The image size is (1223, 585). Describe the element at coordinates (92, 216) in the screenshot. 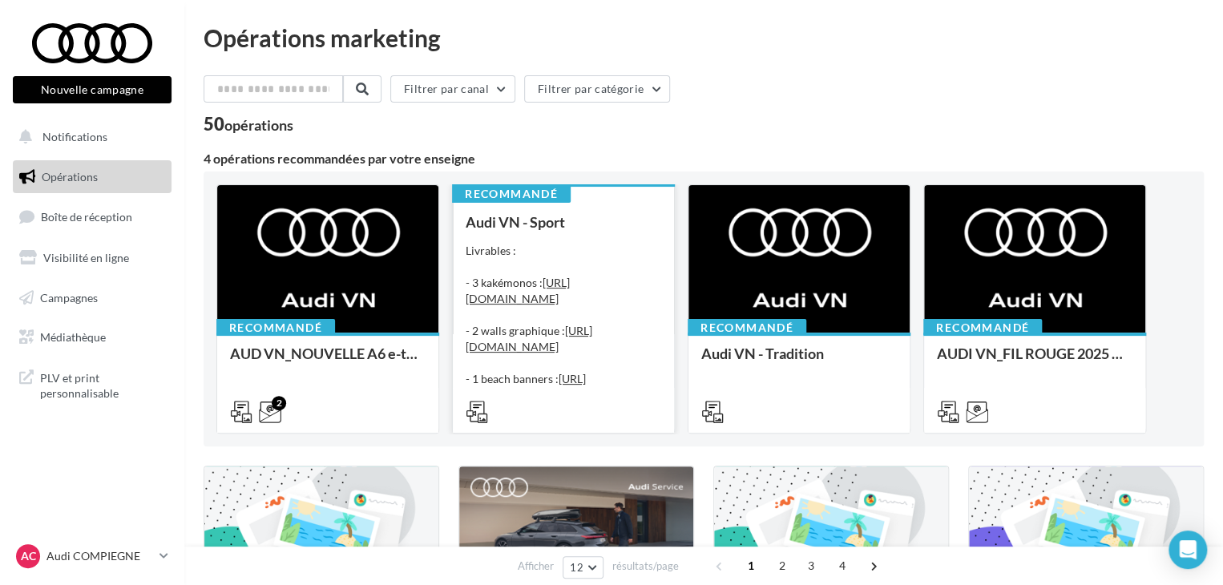

I see `a: Boîte de réception` at that location.